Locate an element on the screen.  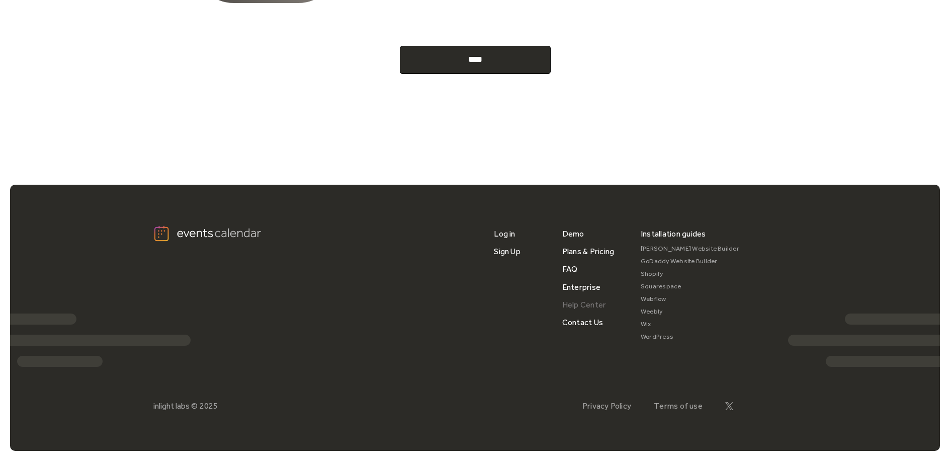
a: Wix is located at coordinates (690, 324).